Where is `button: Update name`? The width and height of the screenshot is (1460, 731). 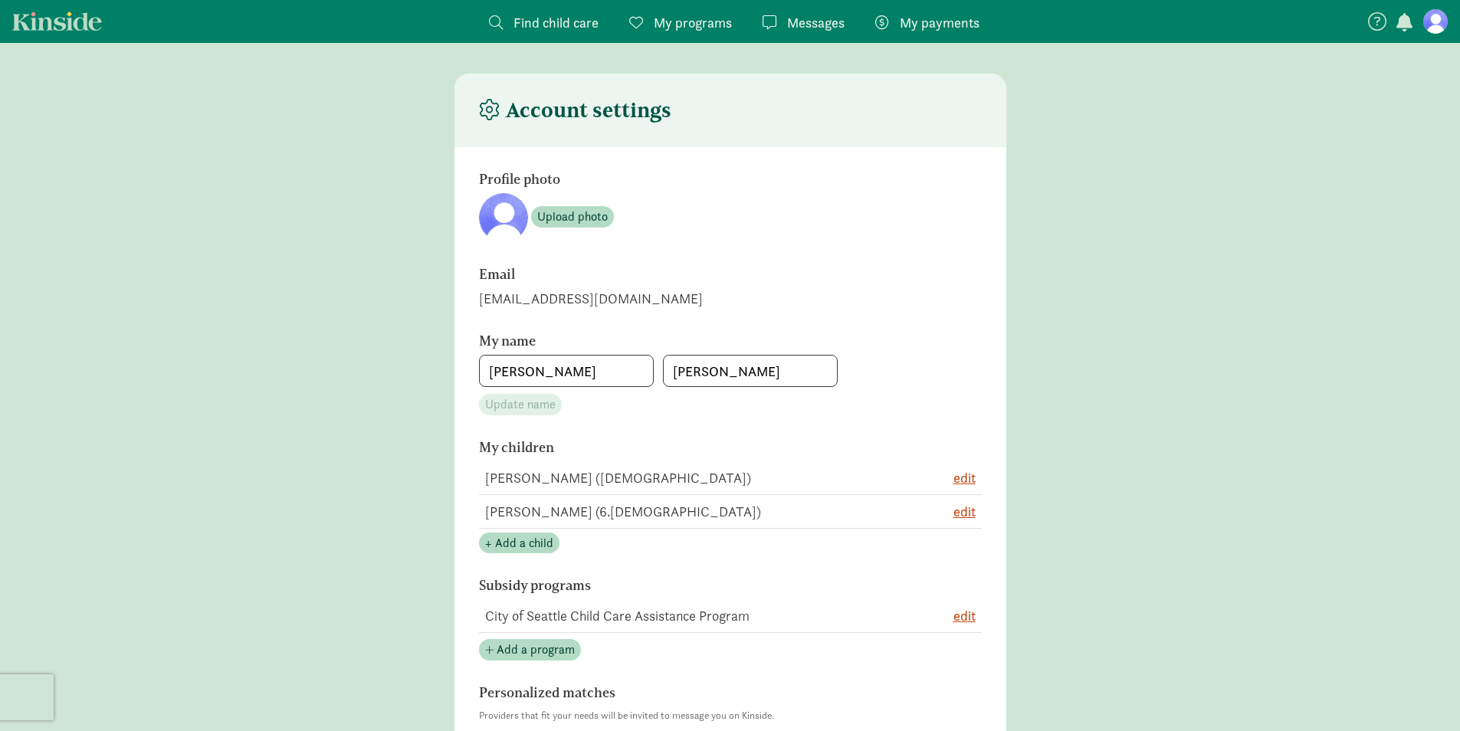
button: Update name is located at coordinates (520, 405).